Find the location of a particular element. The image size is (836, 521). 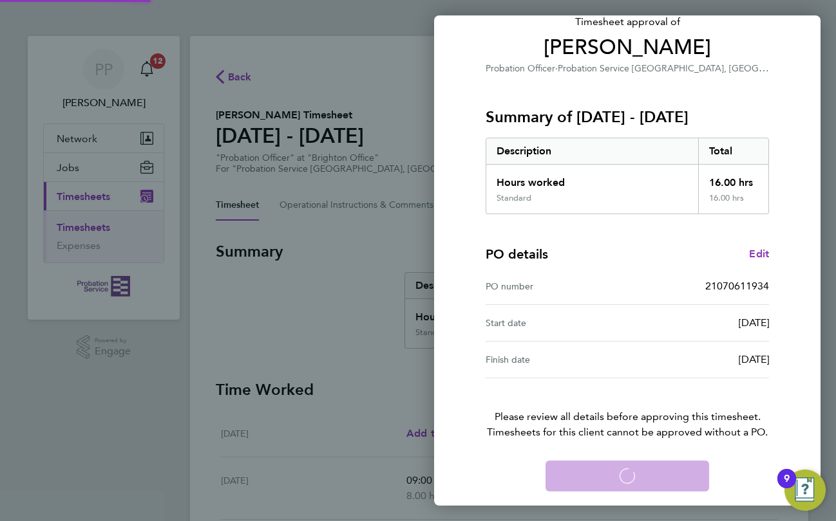

button: Open Resource Center, 9 new notifications is located at coordinates (805, 491).